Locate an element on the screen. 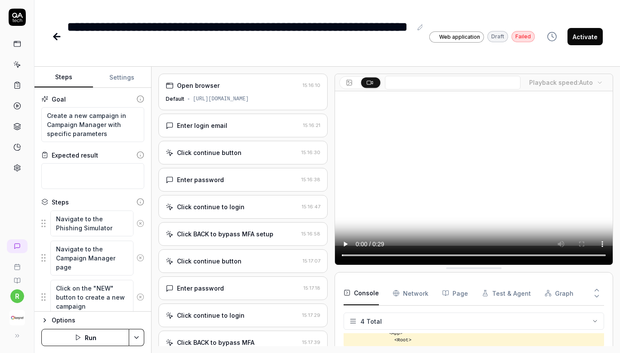 The height and width of the screenshot is (353, 620). div: Steps is located at coordinates (60, 202).